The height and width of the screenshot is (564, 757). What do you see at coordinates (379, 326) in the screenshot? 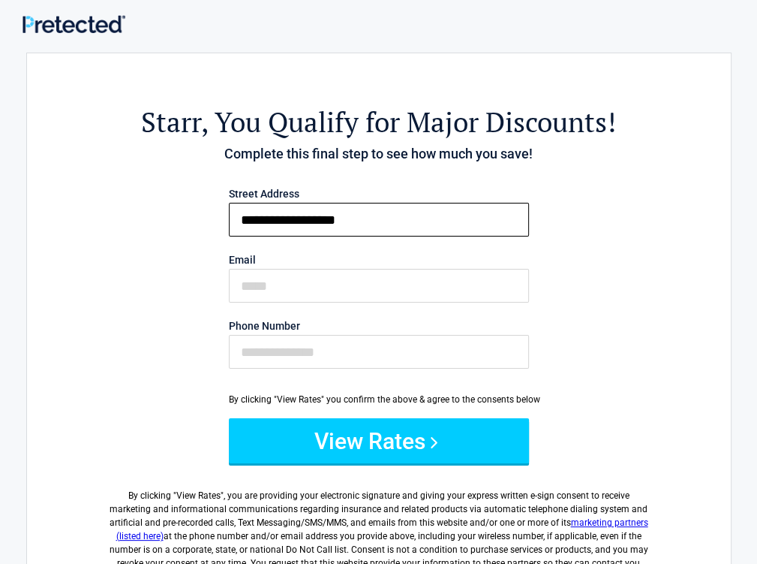
I see `label: Phone Number` at bounding box center [379, 326].